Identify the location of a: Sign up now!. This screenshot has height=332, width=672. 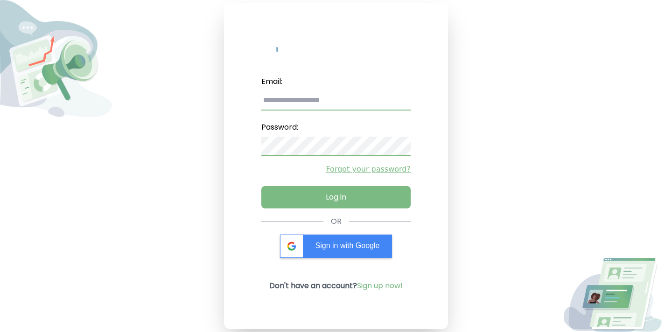
(380, 286).